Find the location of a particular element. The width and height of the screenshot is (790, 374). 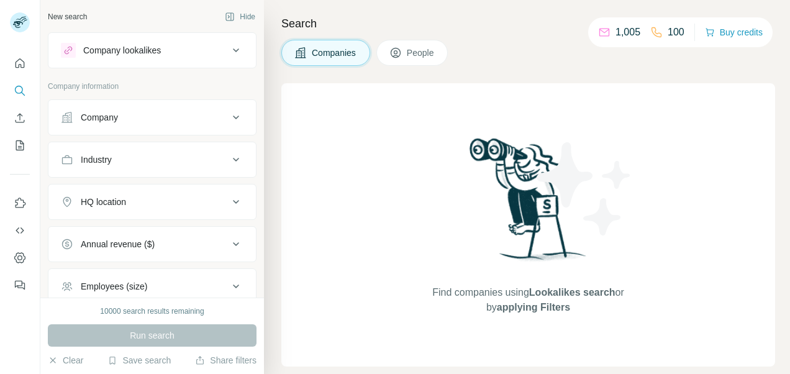

button: Buy credits is located at coordinates (734, 32).